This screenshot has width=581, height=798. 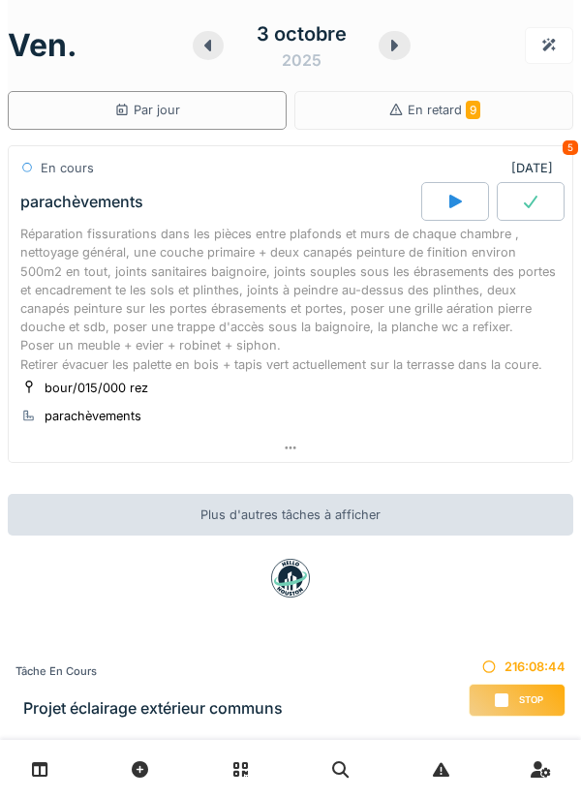 What do you see at coordinates (147, 109) in the screenshot?
I see `div: Par jour` at bounding box center [147, 109].